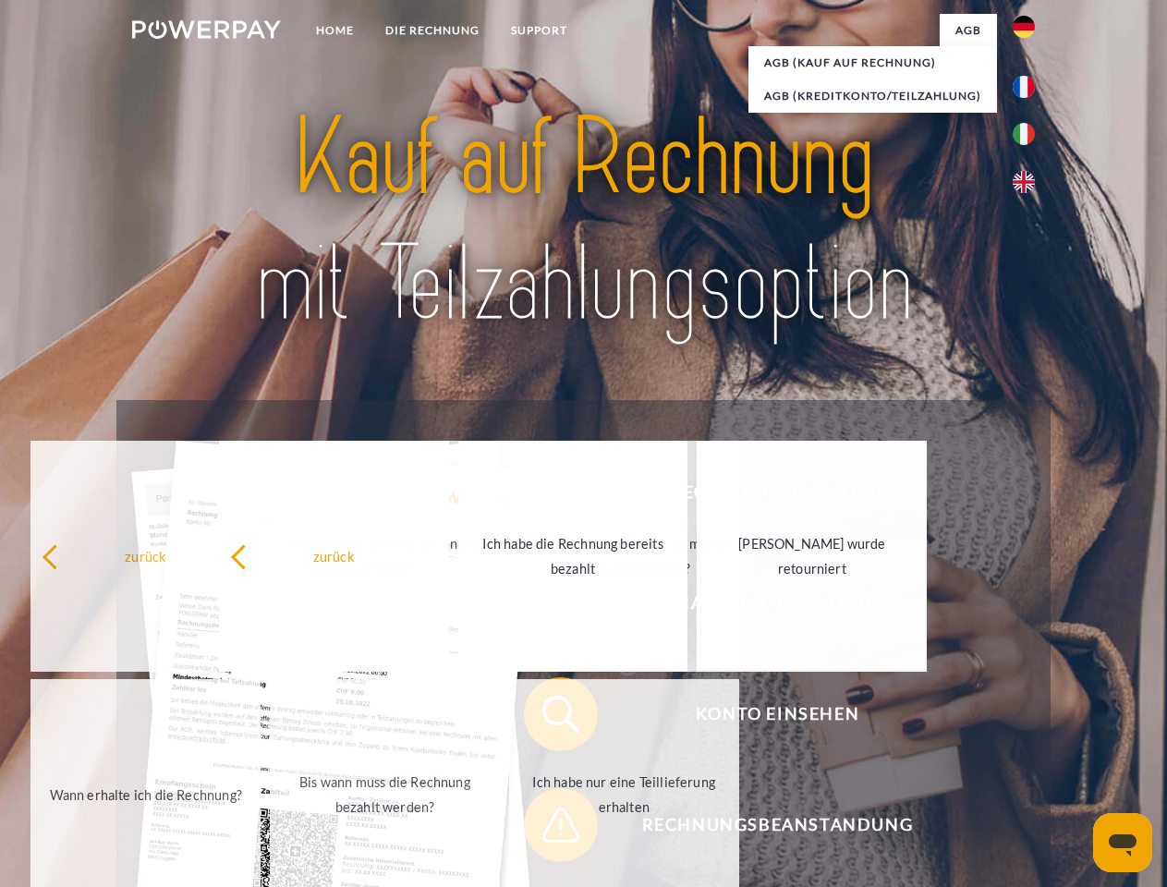 This screenshot has width=1167, height=887. Describe the element at coordinates (624, 794) in the screenshot. I see `div: Ich habe nur eine Teillieferung erhalten` at that location.